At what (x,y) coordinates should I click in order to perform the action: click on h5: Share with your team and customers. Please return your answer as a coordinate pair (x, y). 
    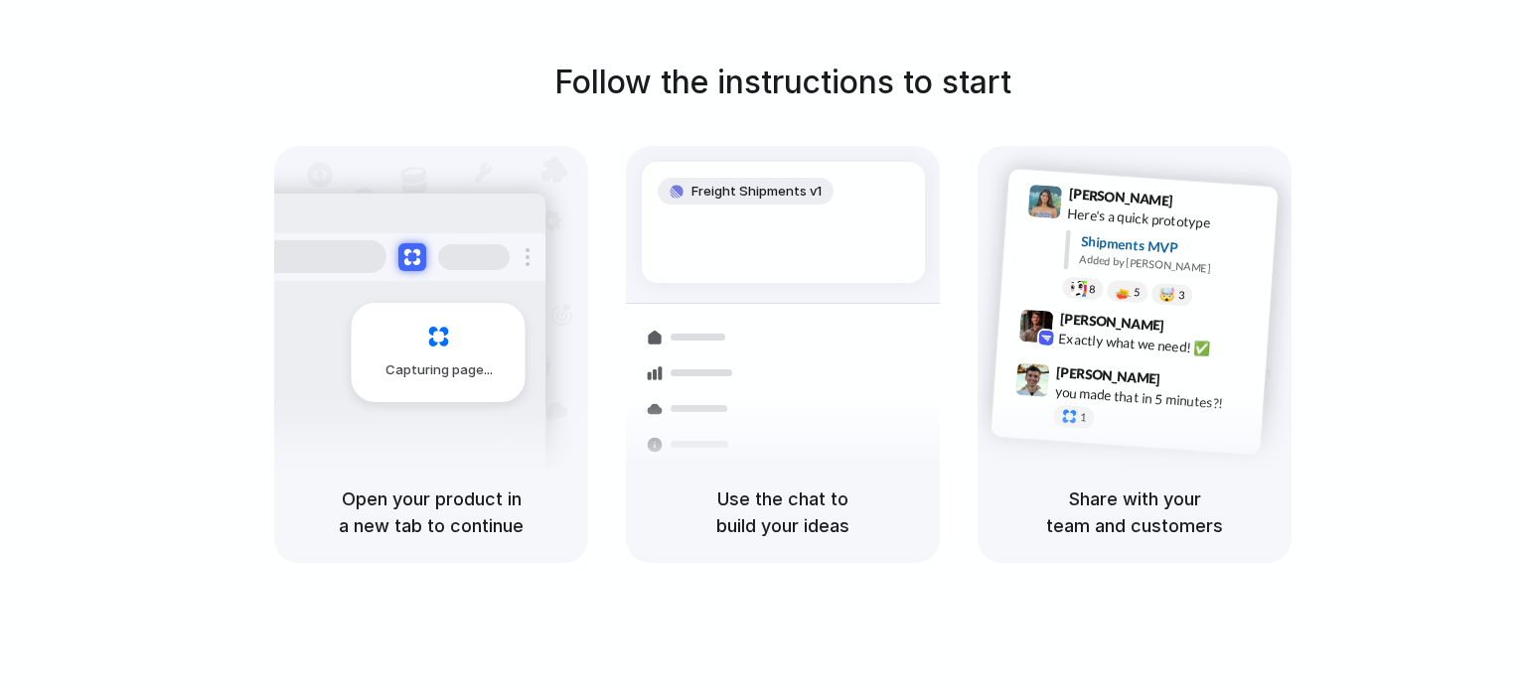
    Looking at the image, I should click on (1135, 513).